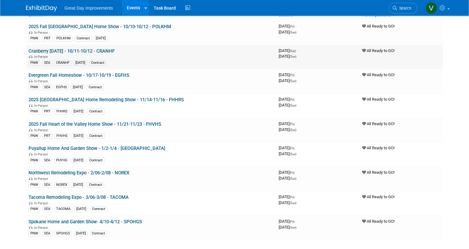 Image resolution: width=469 pixels, height=249 pixels. I want to click on a: Search, so click(403, 8).